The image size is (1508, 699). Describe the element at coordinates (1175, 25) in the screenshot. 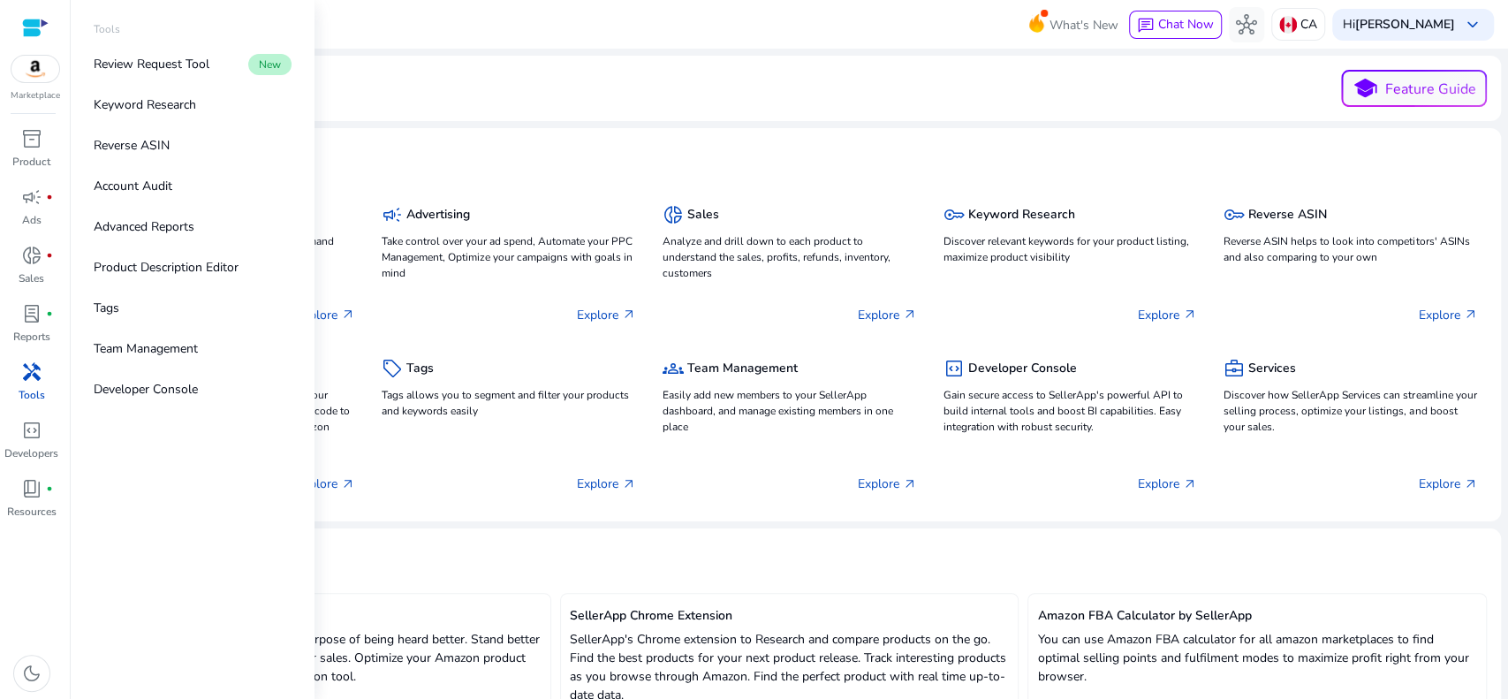

I see `button: chatChat Now` at that location.